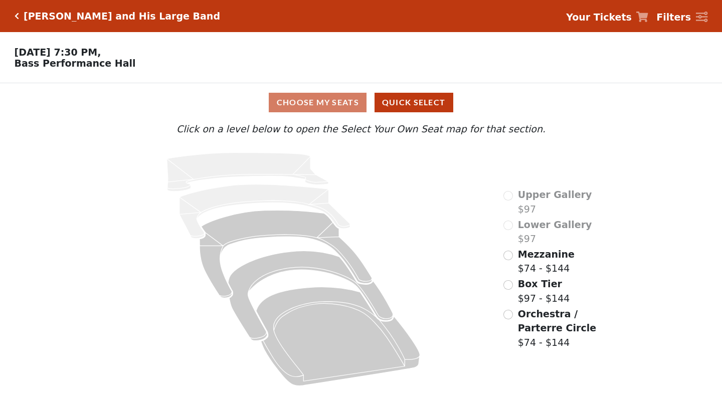 This screenshot has height=395, width=722. Describe the element at coordinates (248, 172) in the screenshot. I see `path: Upper Gallery - Seats Available: 0` at that location.